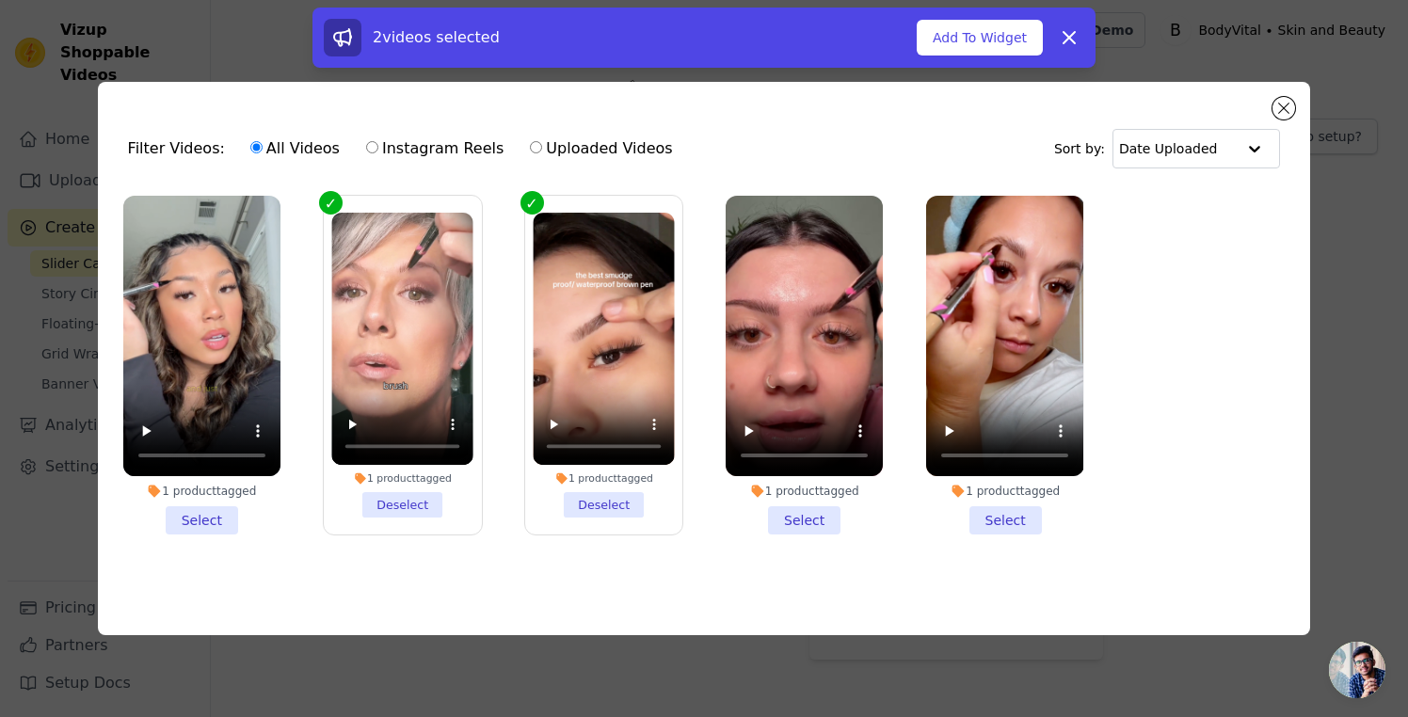 This screenshot has height=717, width=1408. What do you see at coordinates (435, 149) in the screenshot?
I see `label: Instagram Reels` at bounding box center [435, 149].